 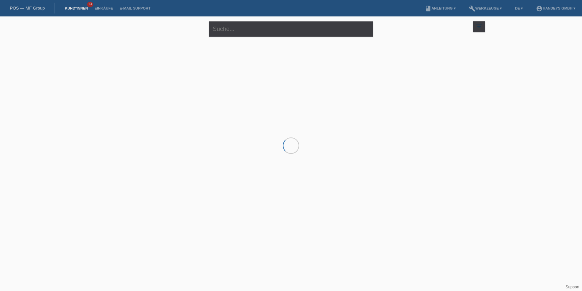 I want to click on a: Support, so click(x=573, y=287).